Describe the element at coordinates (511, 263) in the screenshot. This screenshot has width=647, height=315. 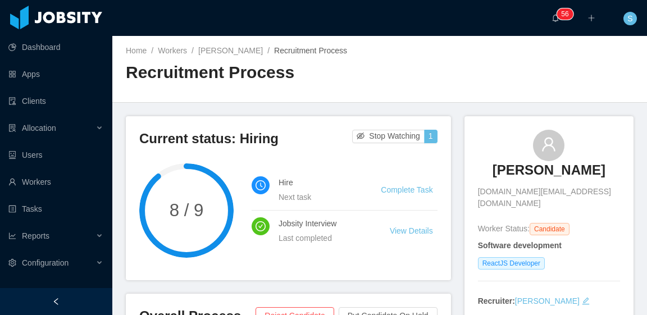
I see `span: ReactJS Developer` at that location.